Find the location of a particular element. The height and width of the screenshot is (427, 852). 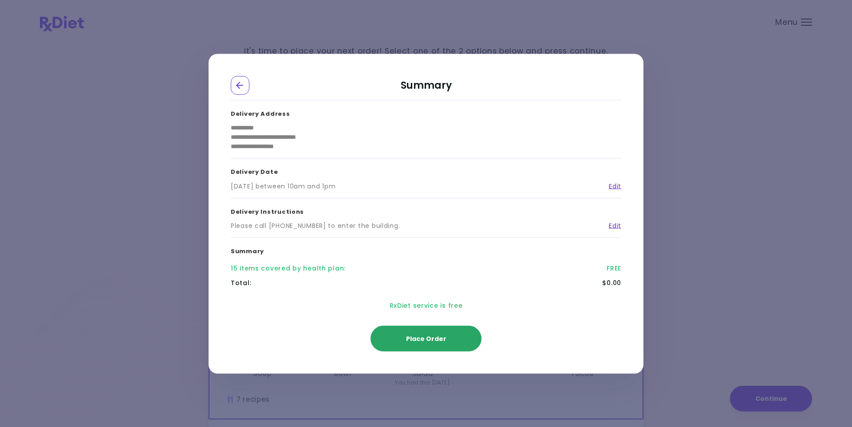

button: Place Order is located at coordinates (426, 338).